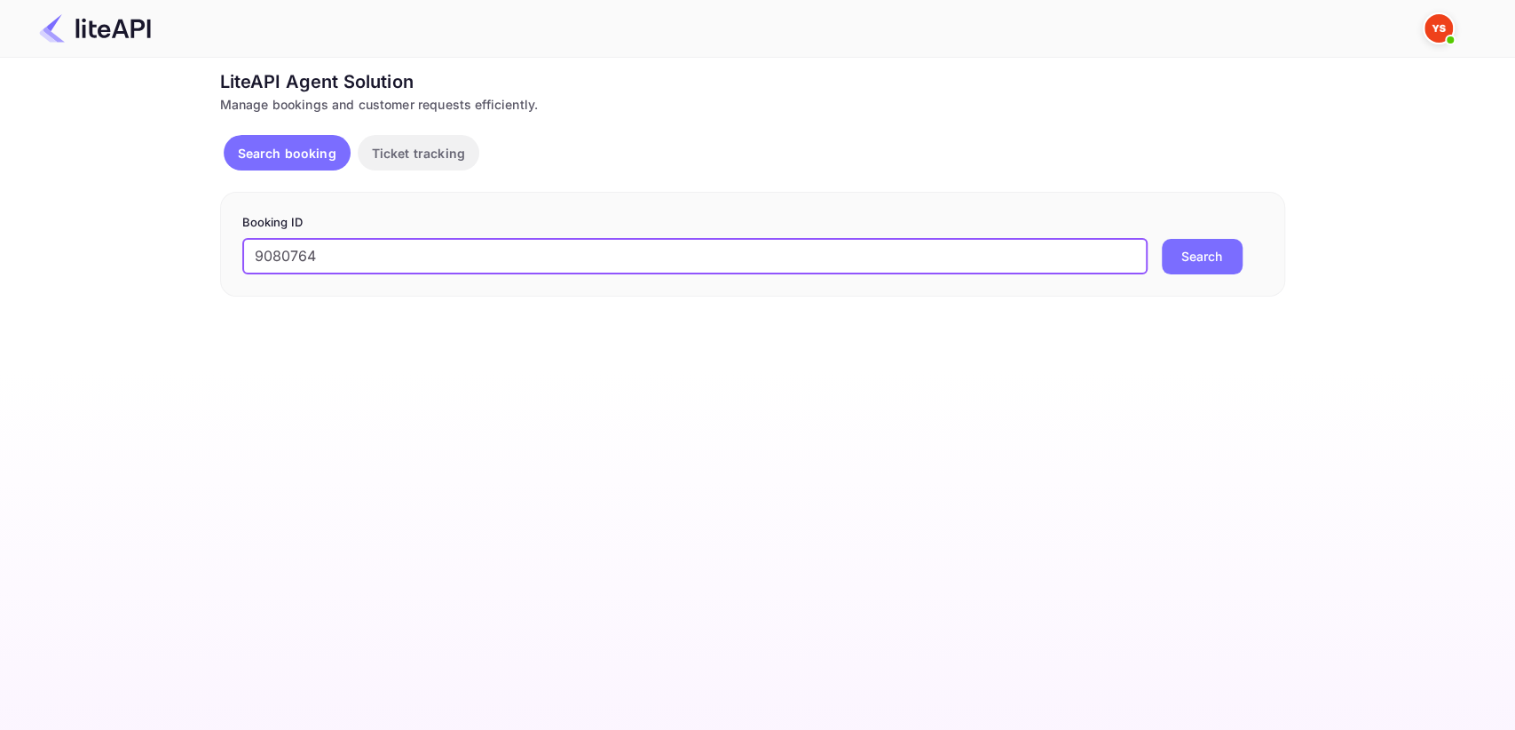 The width and height of the screenshot is (1515, 730). Describe the element at coordinates (287, 153) in the screenshot. I see `p: Search booking` at that location.